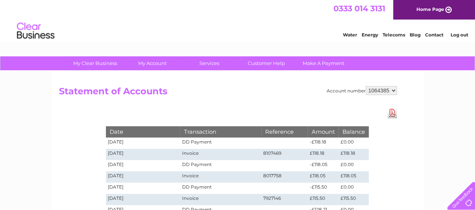 This screenshot has width=475, height=210. What do you see at coordinates (266, 63) in the screenshot?
I see `a: Customer Help` at bounding box center [266, 63].